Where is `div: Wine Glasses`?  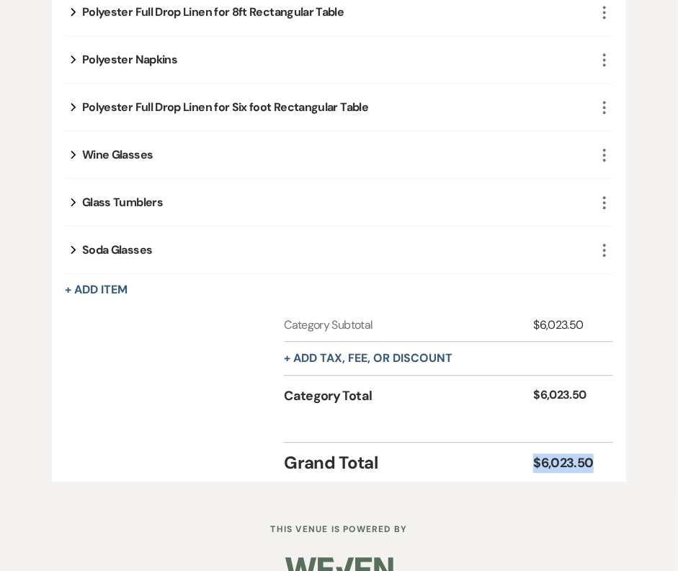
div: Wine Glasses is located at coordinates (117, 155).